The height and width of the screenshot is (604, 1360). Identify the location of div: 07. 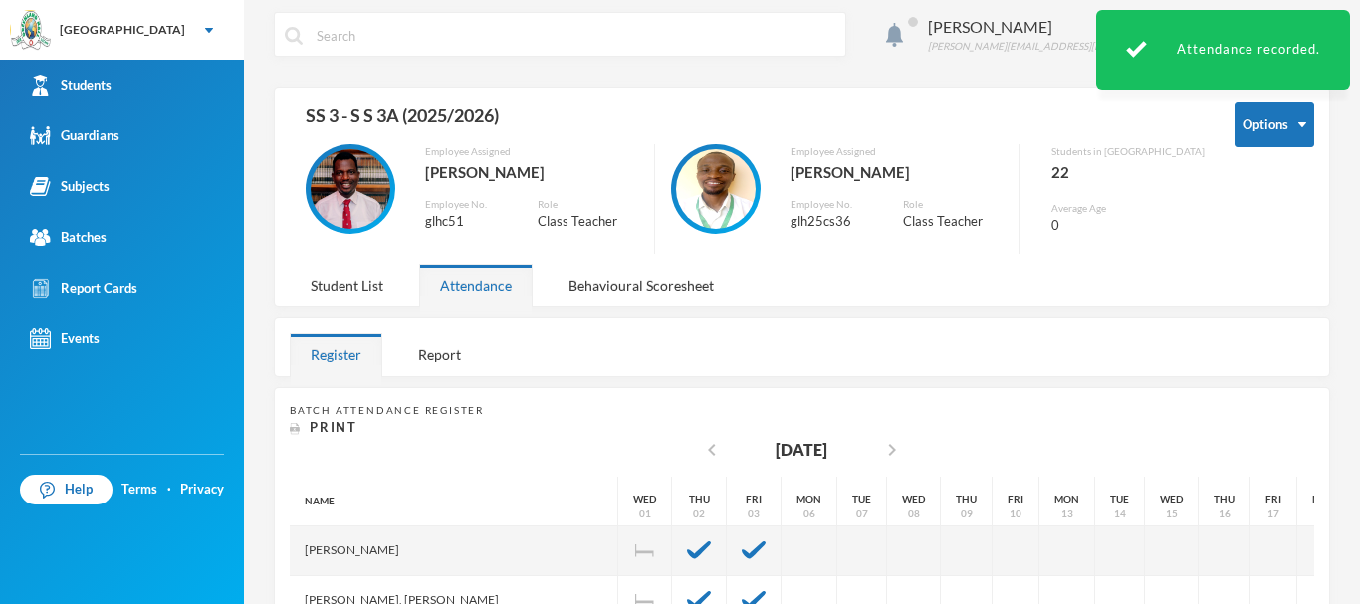
(862, 514).